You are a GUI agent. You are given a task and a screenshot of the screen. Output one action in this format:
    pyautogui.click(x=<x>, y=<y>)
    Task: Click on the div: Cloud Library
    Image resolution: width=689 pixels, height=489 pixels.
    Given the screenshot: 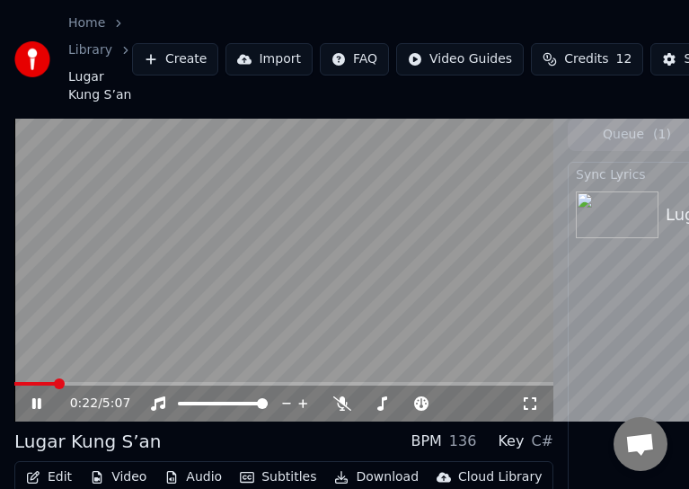 What is the action you would take?
    pyautogui.click(x=499, y=477)
    